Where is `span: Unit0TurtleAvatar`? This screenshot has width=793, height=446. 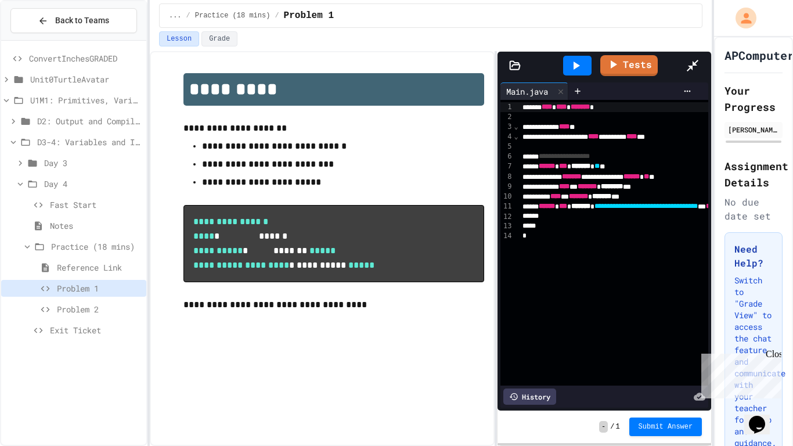 span: Unit0TurtleAvatar is located at coordinates (86, 79).